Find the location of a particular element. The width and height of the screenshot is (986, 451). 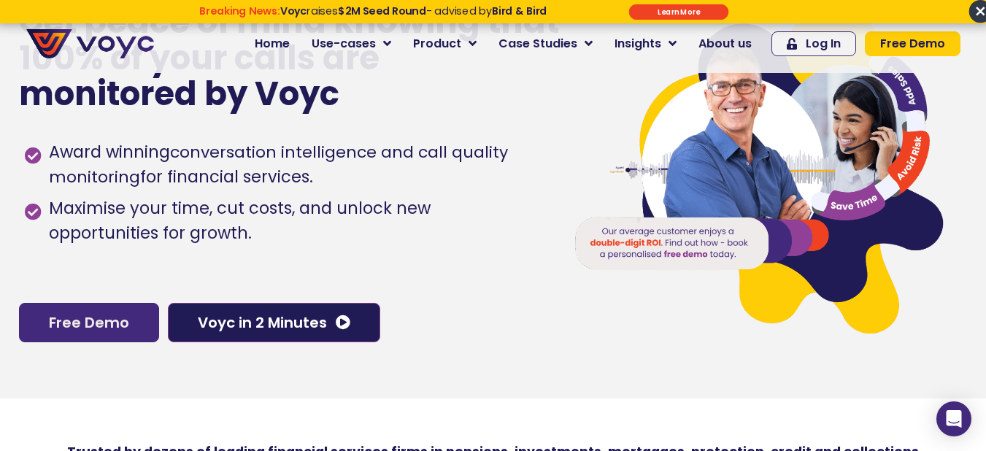

a: Use-cases is located at coordinates (351, 44).